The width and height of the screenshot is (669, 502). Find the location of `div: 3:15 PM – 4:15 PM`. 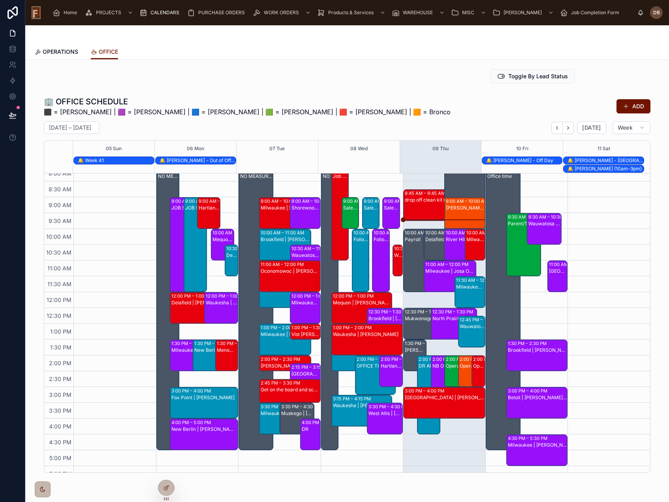

div: 3:15 PM – 4:15 PM is located at coordinates (353, 399).